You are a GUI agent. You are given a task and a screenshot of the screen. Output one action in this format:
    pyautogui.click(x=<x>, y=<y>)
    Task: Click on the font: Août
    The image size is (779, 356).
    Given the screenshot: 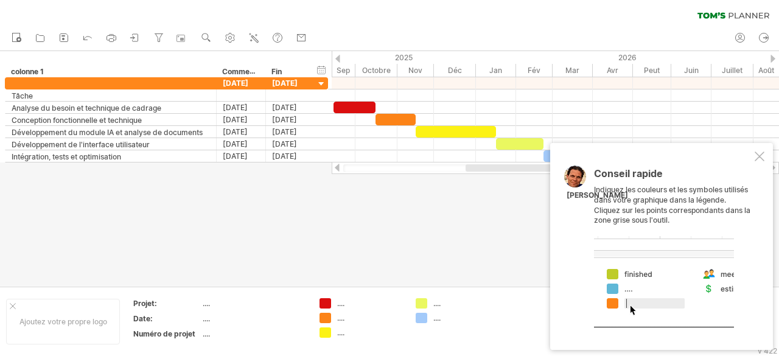 What is the action you would take?
    pyautogui.click(x=766, y=70)
    